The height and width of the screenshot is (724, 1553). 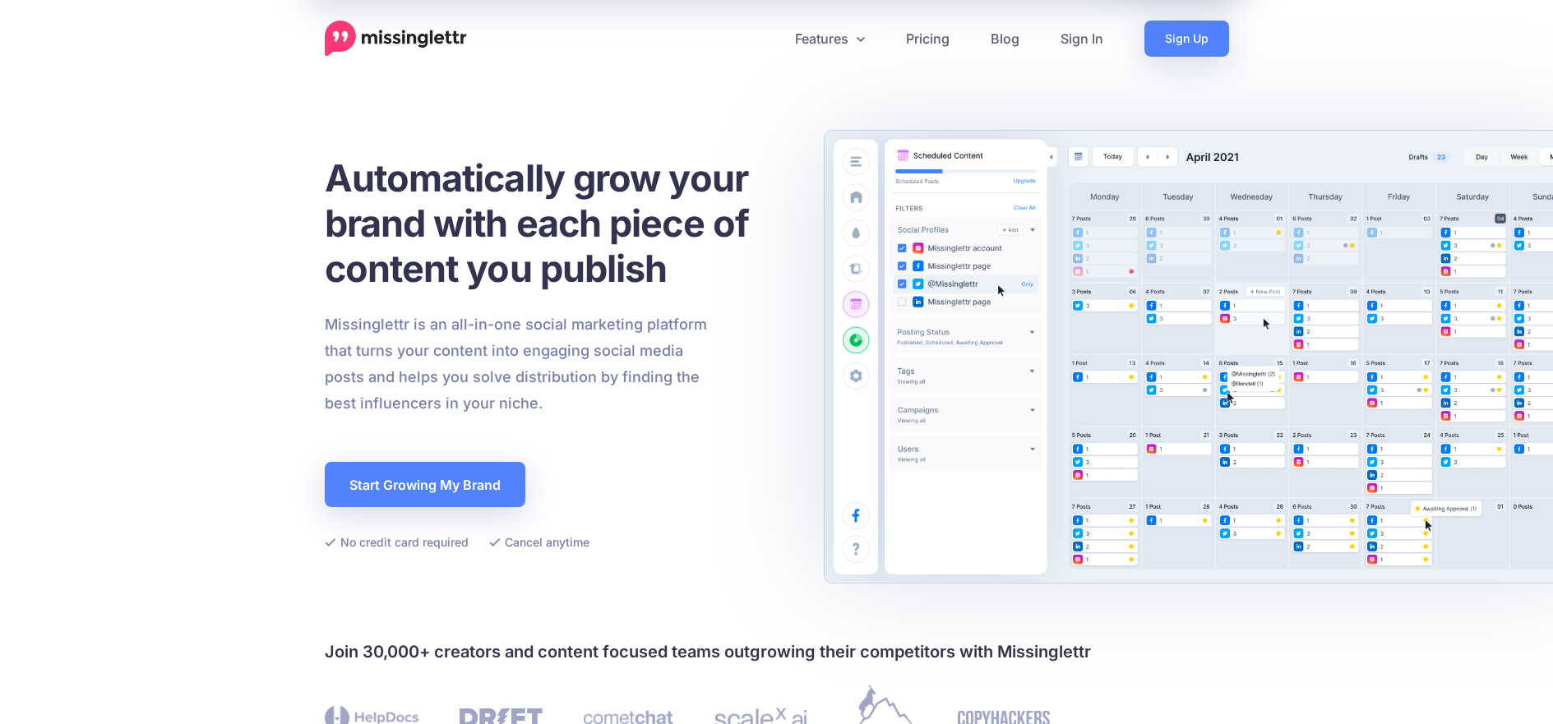 What do you see at coordinates (396, 542) in the screenshot?
I see `li: No credit card required` at bounding box center [396, 542].